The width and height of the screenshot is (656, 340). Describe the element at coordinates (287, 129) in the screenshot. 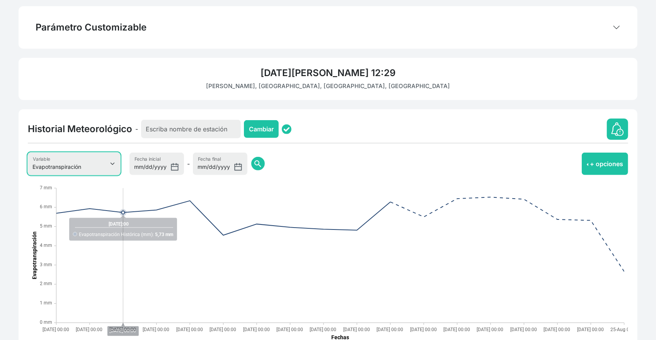

I see `img: status` at that location.